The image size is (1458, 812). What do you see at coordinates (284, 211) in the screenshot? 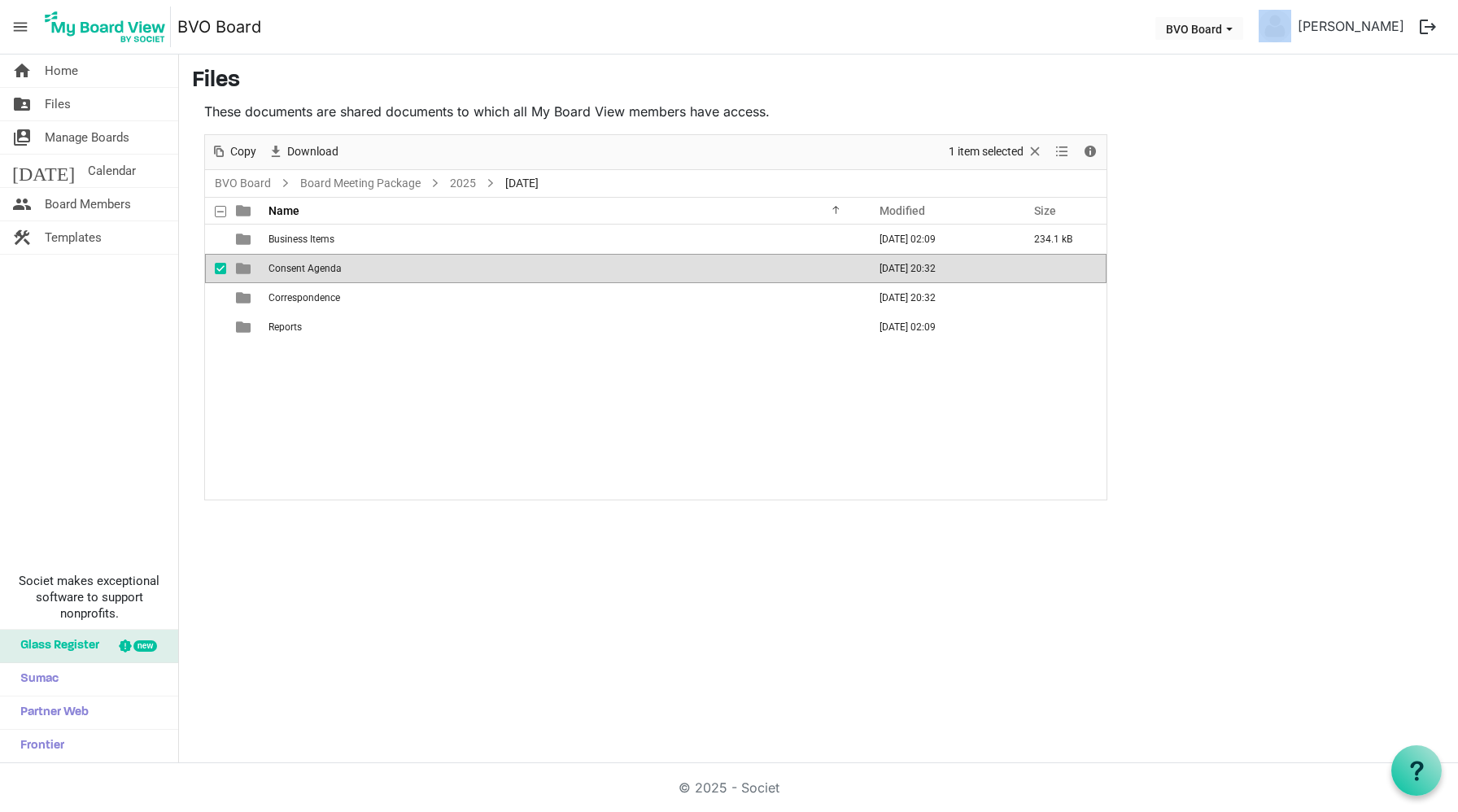
I see `span: Name` at bounding box center [284, 211].